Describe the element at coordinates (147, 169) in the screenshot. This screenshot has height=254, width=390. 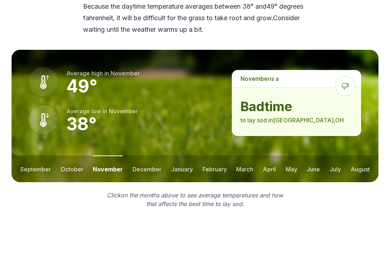
I see `button: december` at that location.